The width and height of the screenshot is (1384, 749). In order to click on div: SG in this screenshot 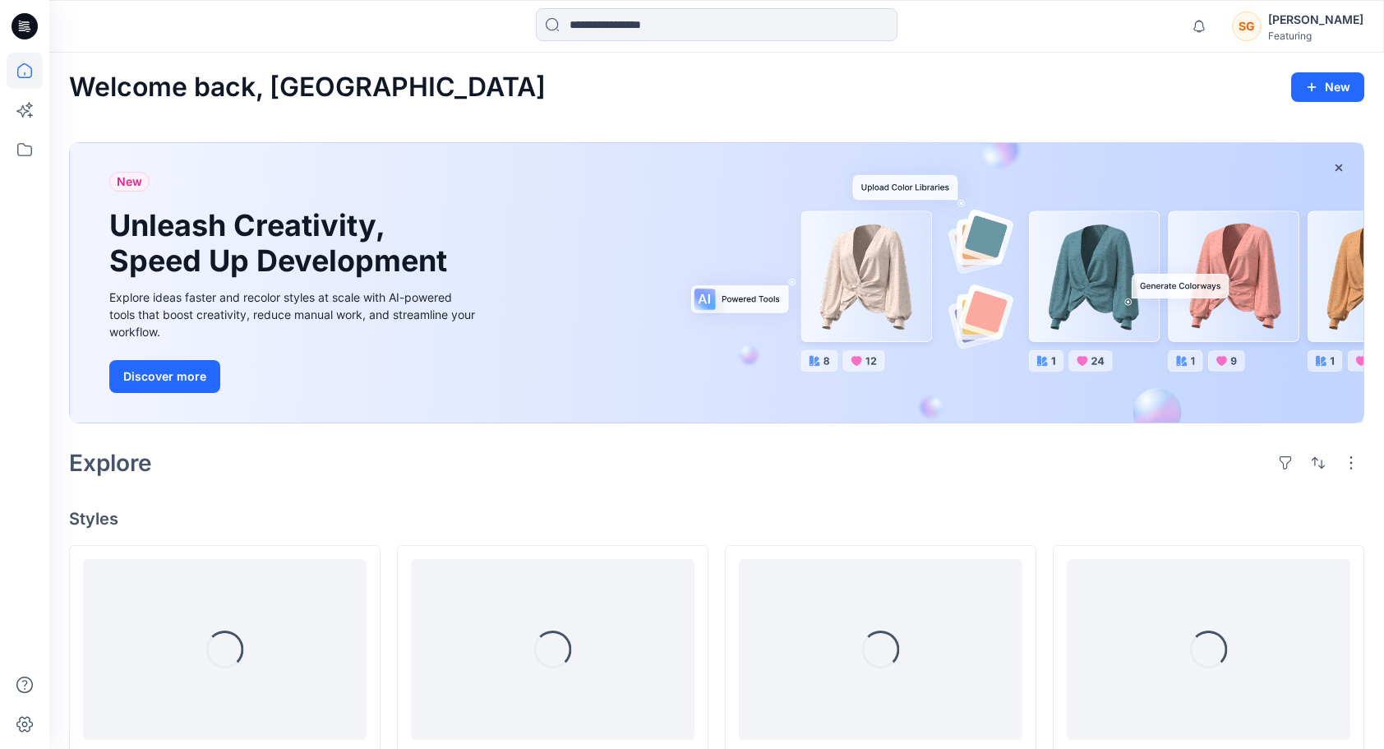, I will do `click(1247, 26)`.